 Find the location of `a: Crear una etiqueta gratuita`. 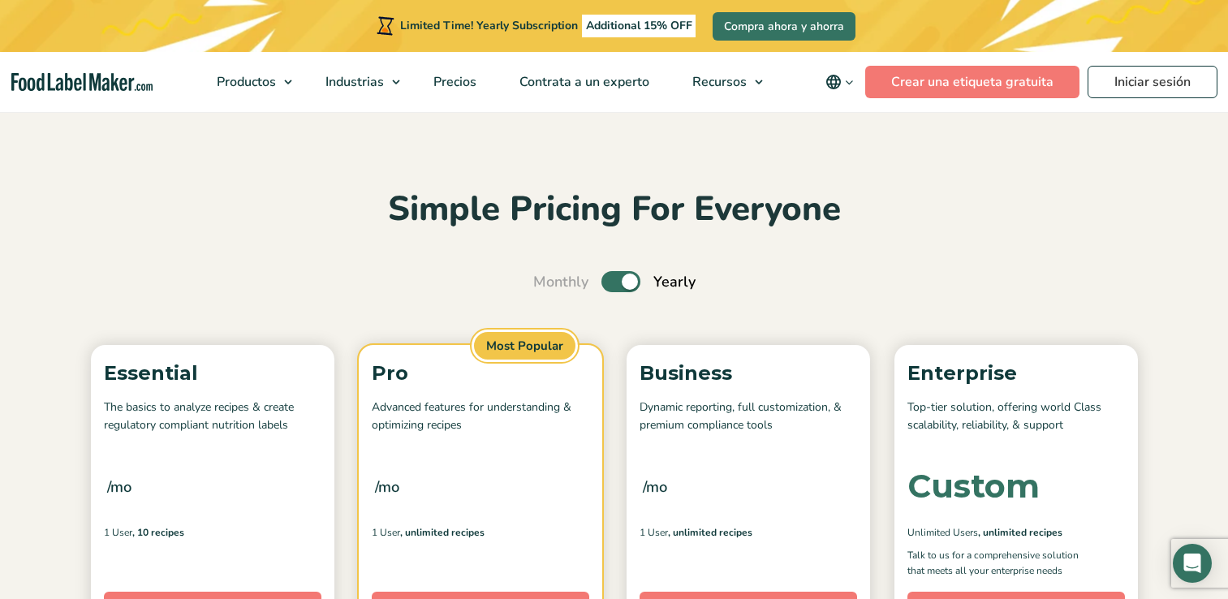

a: Crear una etiqueta gratuita is located at coordinates (972, 82).